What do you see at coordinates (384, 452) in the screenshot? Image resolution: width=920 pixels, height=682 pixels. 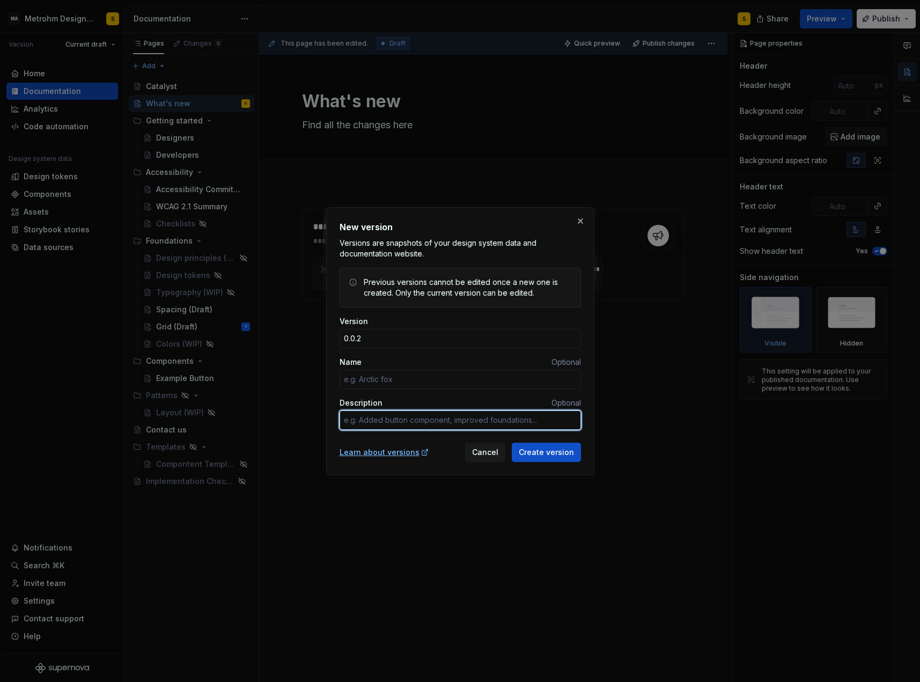 I see `a: Learn about versions` at bounding box center [384, 452].